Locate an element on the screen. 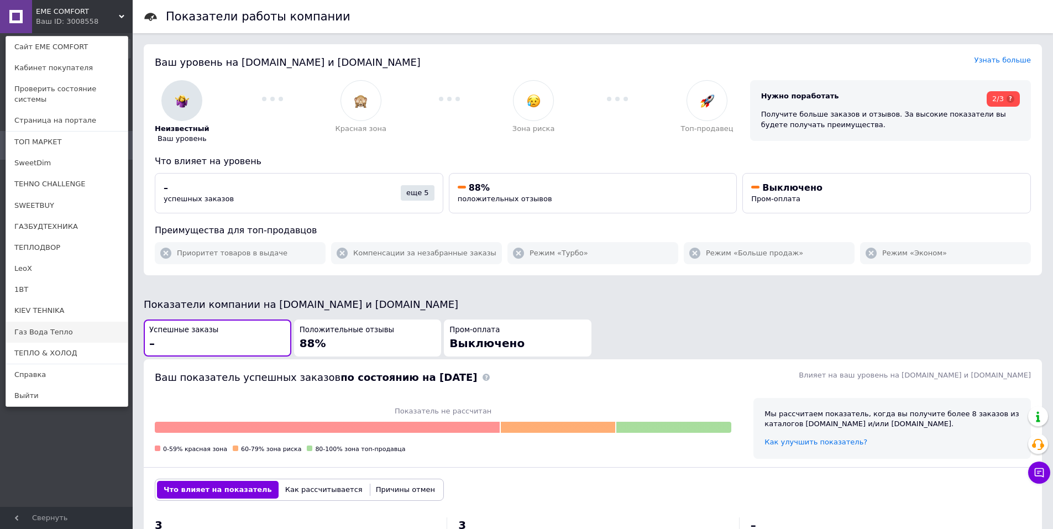 This screenshot has width=1053, height=529. div: Получите больше заказов и отзывов. За высокие показатели вы будете получать преимущества. is located at coordinates (891, 119).